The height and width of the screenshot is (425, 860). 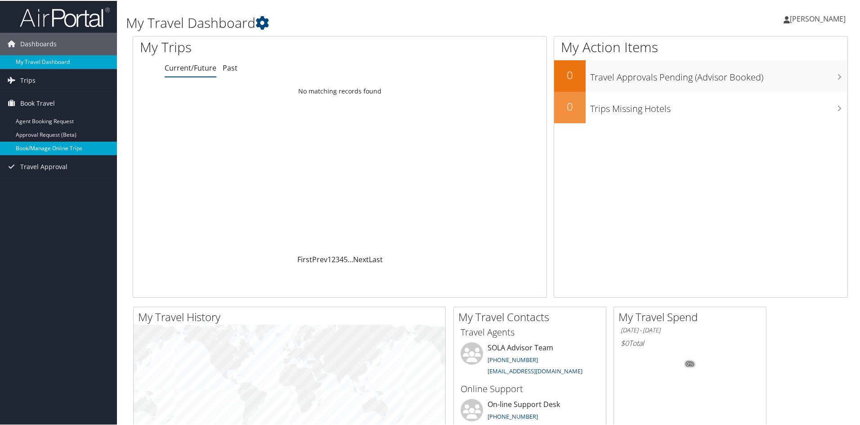 What do you see at coordinates (65, 16) in the screenshot?
I see `img: airportal-logo.png` at bounding box center [65, 16].